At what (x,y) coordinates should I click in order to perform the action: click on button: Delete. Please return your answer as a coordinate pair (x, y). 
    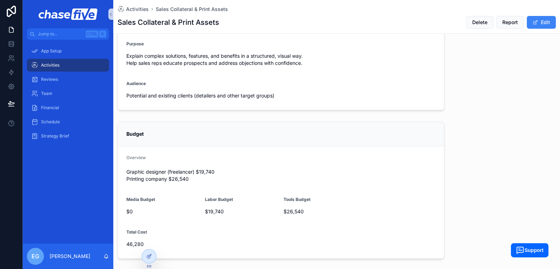
    Looking at the image, I should click on (480, 22).